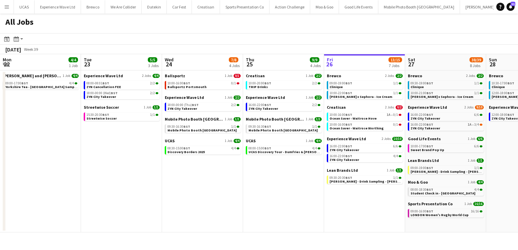 Image resolution: width=518 pixels, height=250 pixels. Describe the element at coordinates (32, 76) in the screenshot. I see `span: Bettys and Taylors` at that location.